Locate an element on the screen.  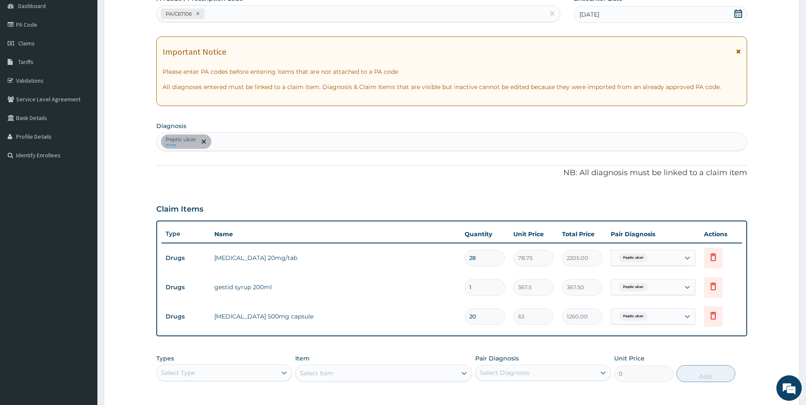
th: Actions is located at coordinates (721, 234).